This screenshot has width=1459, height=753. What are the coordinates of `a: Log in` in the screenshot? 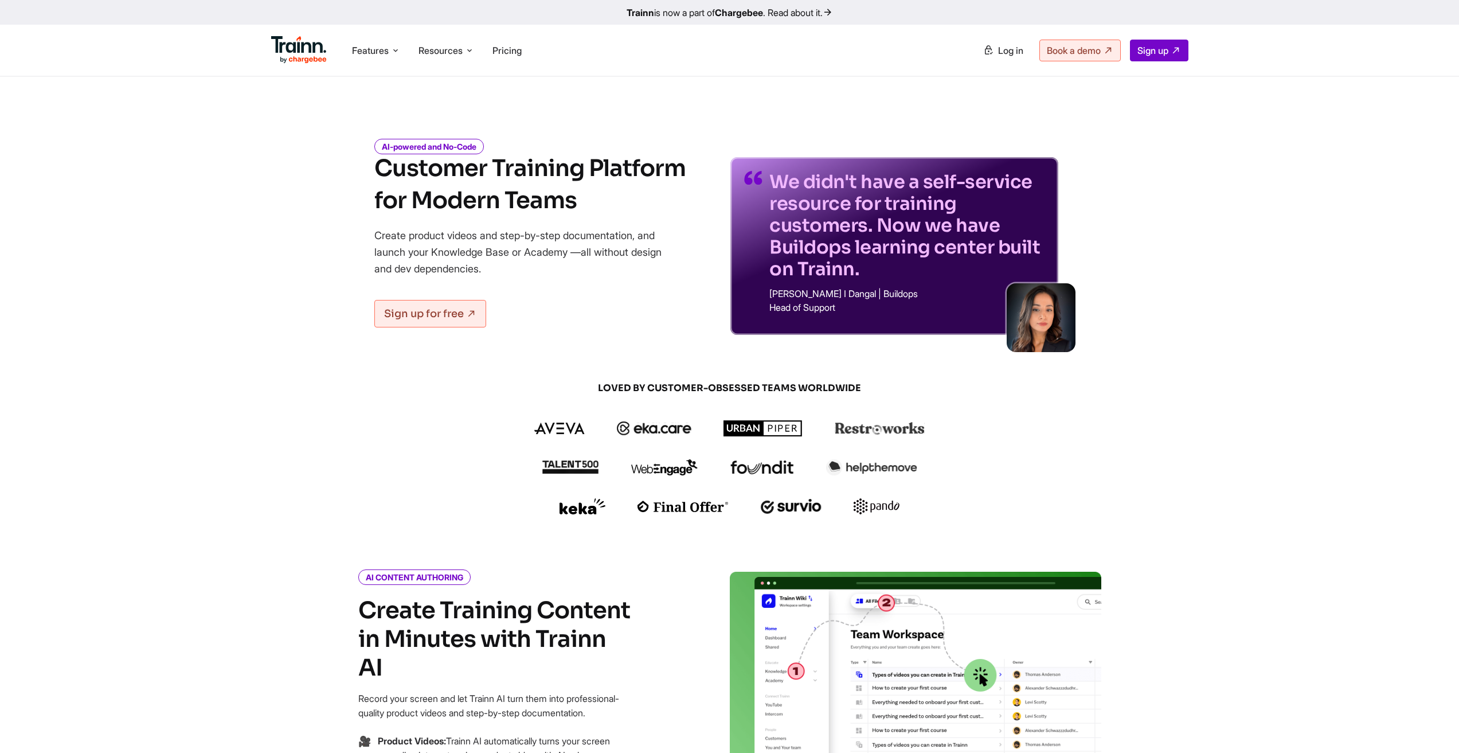 It's located at (1003, 50).